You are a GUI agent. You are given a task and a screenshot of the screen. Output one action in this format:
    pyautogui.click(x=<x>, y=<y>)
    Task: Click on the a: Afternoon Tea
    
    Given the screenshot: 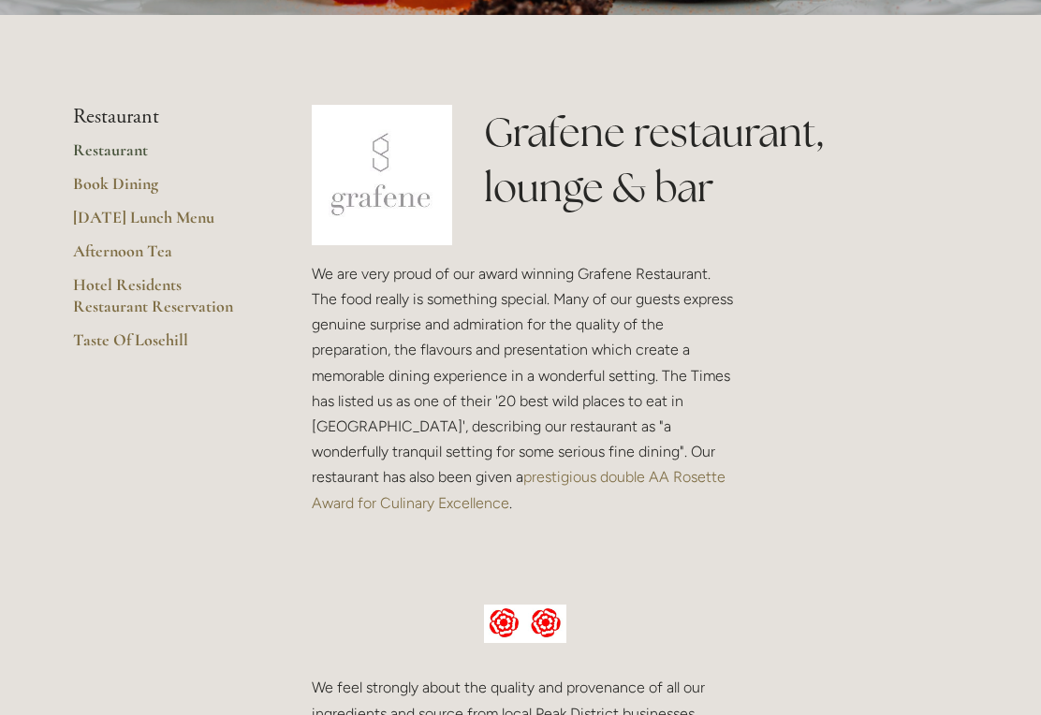 What is the action you would take?
    pyautogui.click(x=162, y=258)
    